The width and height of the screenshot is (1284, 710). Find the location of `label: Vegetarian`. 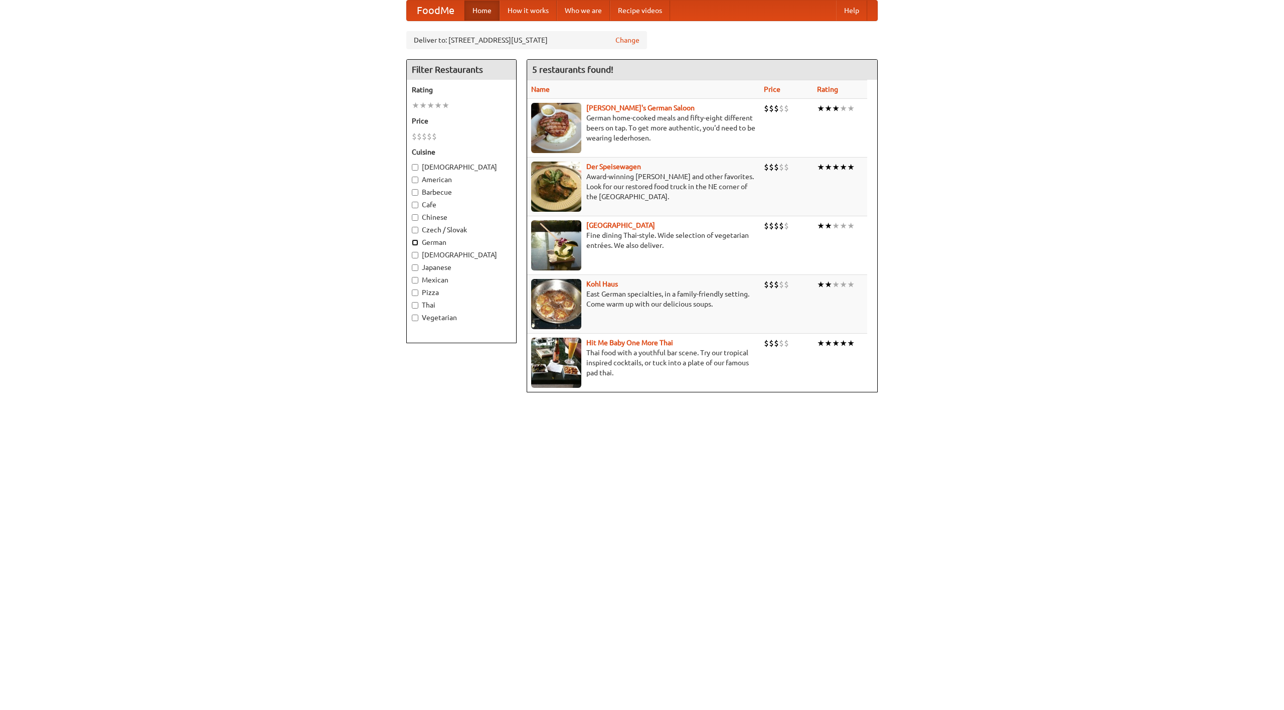

label: Vegetarian is located at coordinates (461, 317).